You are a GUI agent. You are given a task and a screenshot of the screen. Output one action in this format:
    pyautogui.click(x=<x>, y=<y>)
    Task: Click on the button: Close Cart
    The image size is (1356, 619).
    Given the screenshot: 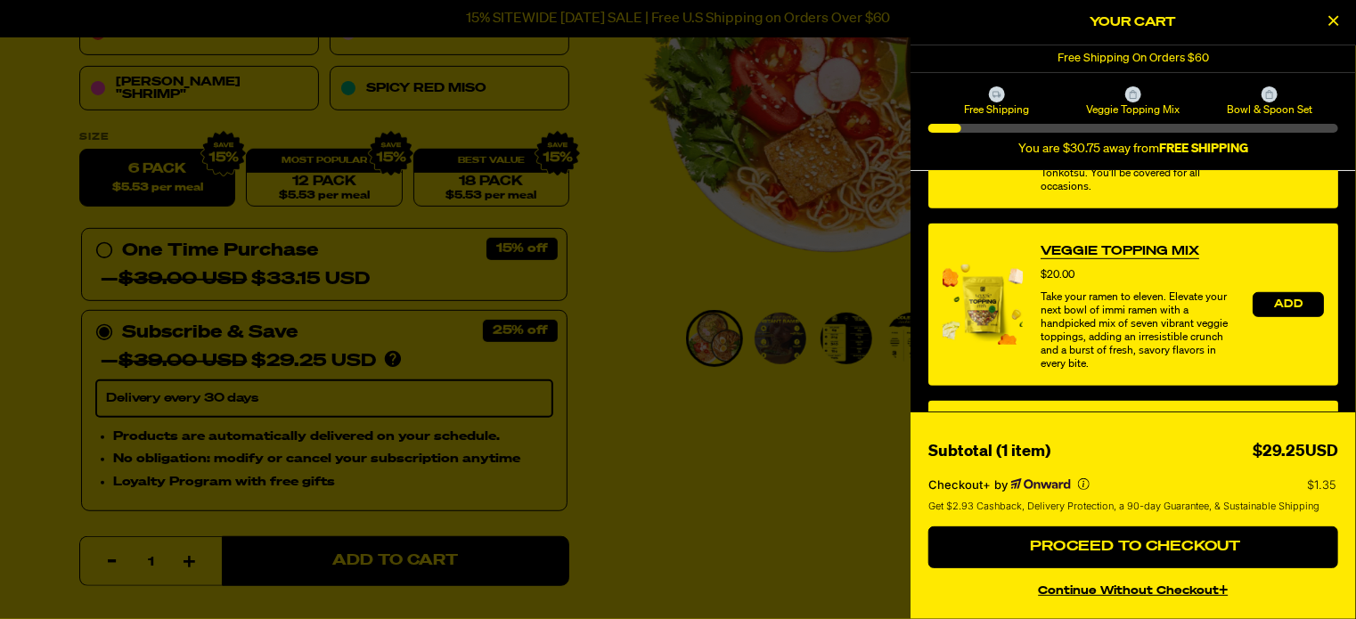 What is the action you would take?
    pyautogui.click(x=1334, y=22)
    